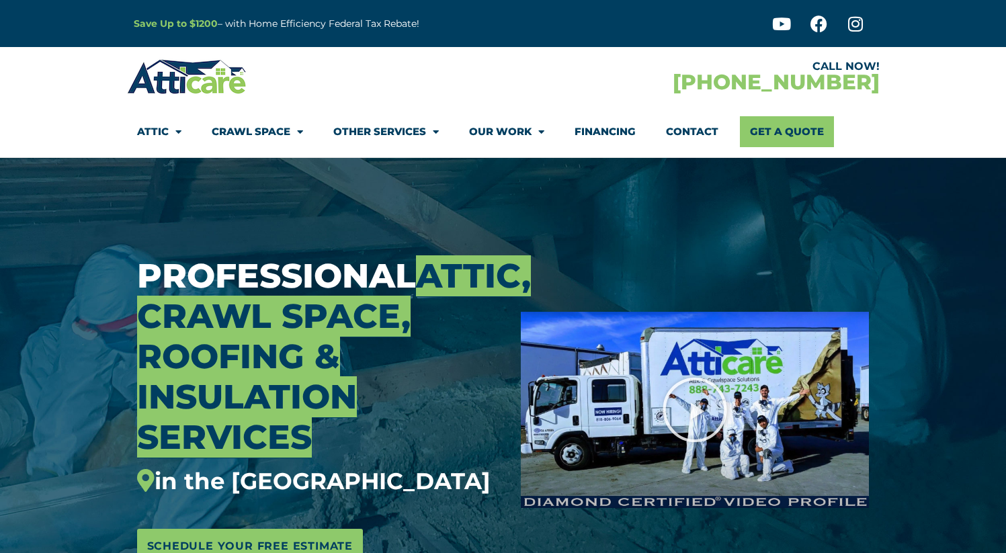 The width and height of the screenshot is (1006, 553). What do you see at coordinates (159, 132) in the screenshot?
I see `a: Attic` at bounding box center [159, 132].